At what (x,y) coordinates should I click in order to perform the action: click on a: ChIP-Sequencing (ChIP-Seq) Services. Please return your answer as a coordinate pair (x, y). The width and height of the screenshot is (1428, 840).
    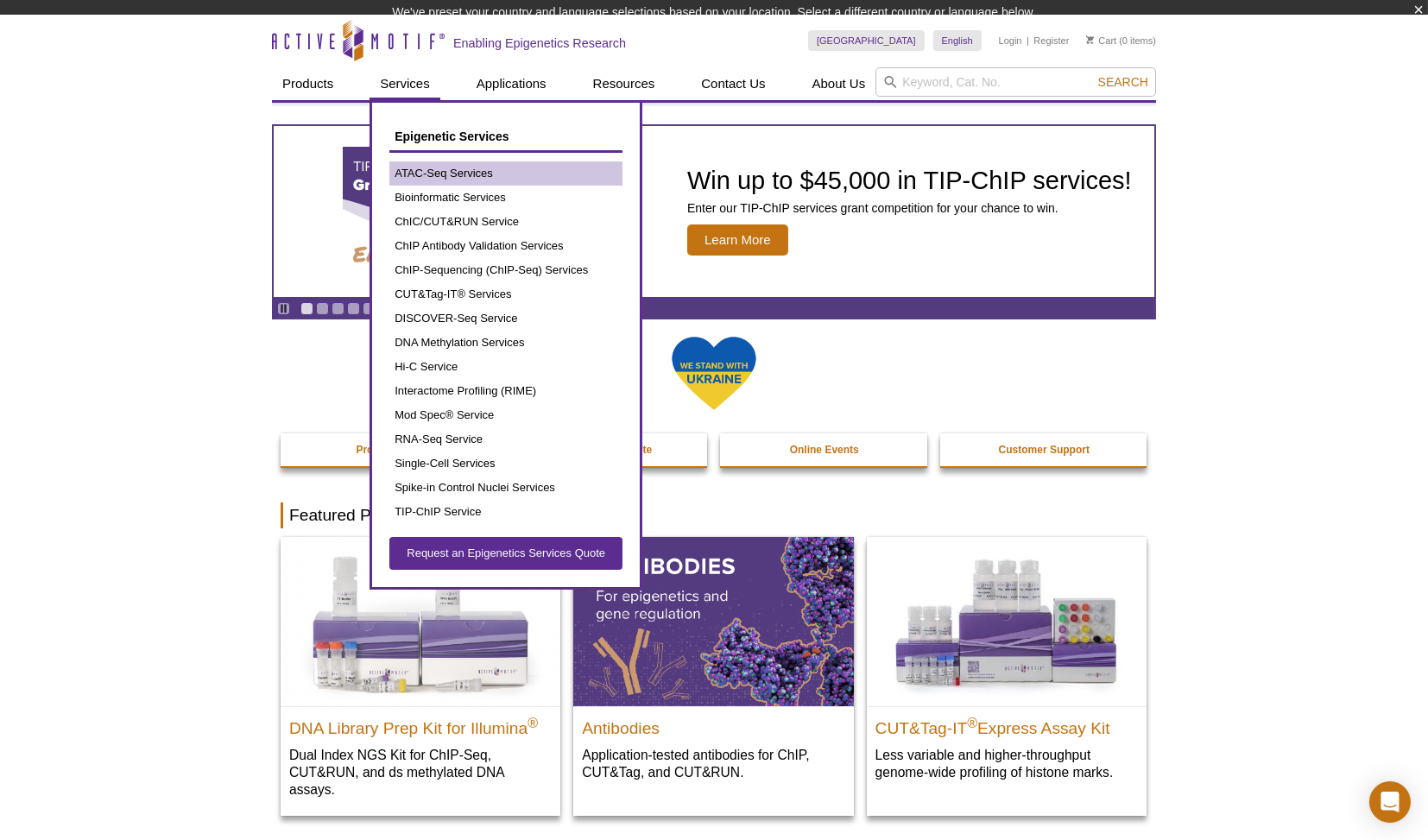
    Looking at the image, I should click on (505, 270).